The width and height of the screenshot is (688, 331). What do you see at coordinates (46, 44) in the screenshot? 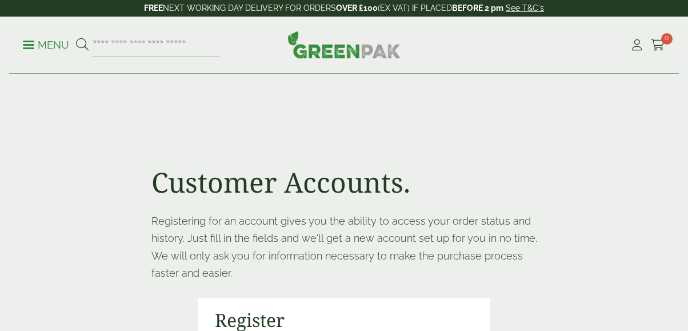
I see `a: Menu` at bounding box center [46, 44].